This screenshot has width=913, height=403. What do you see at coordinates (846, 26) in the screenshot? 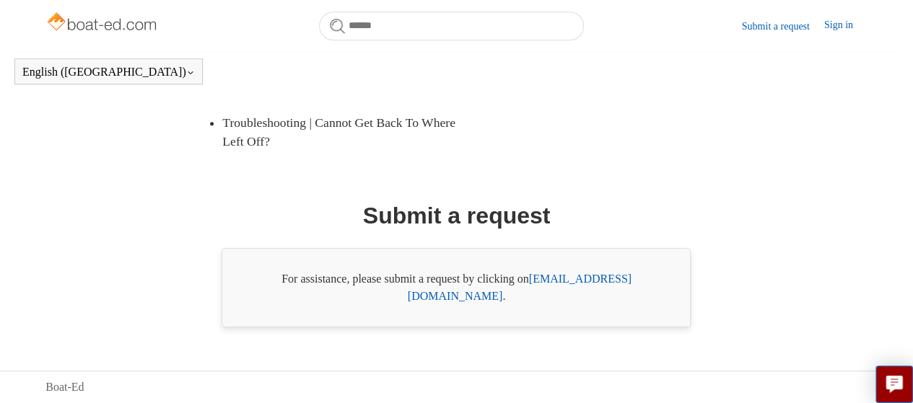
I see `a: Sign in` at bounding box center [846, 26].